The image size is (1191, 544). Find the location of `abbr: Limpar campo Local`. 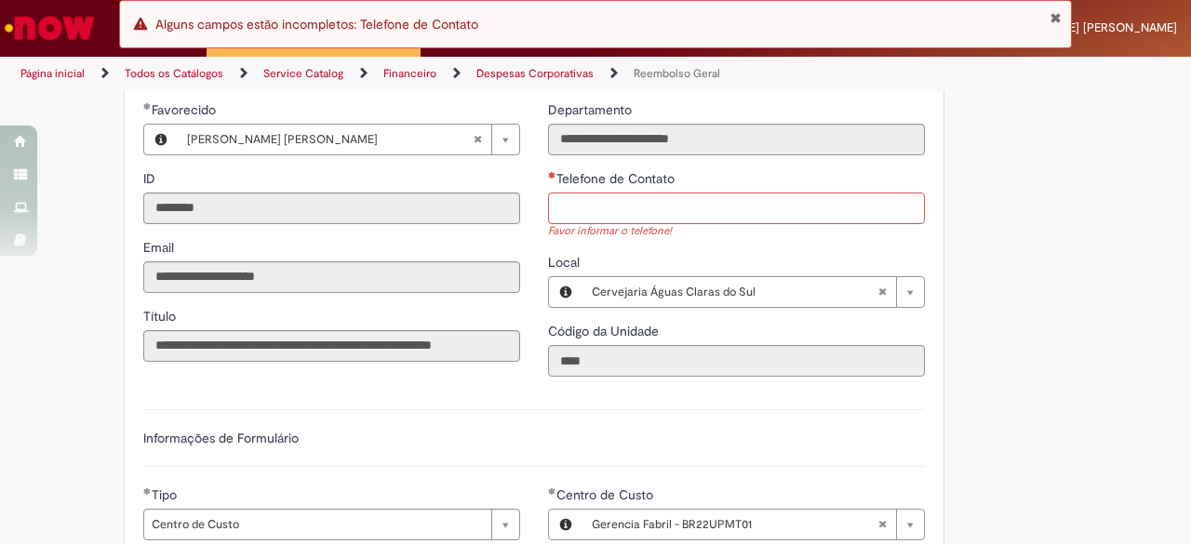

abbr: Limpar campo Local is located at coordinates (882, 292).